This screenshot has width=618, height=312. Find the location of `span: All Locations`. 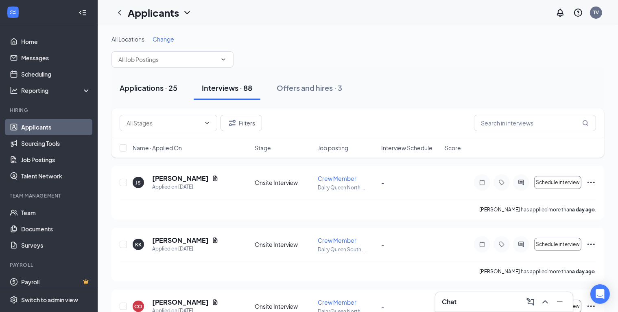

span: All Locations is located at coordinates (128, 39).